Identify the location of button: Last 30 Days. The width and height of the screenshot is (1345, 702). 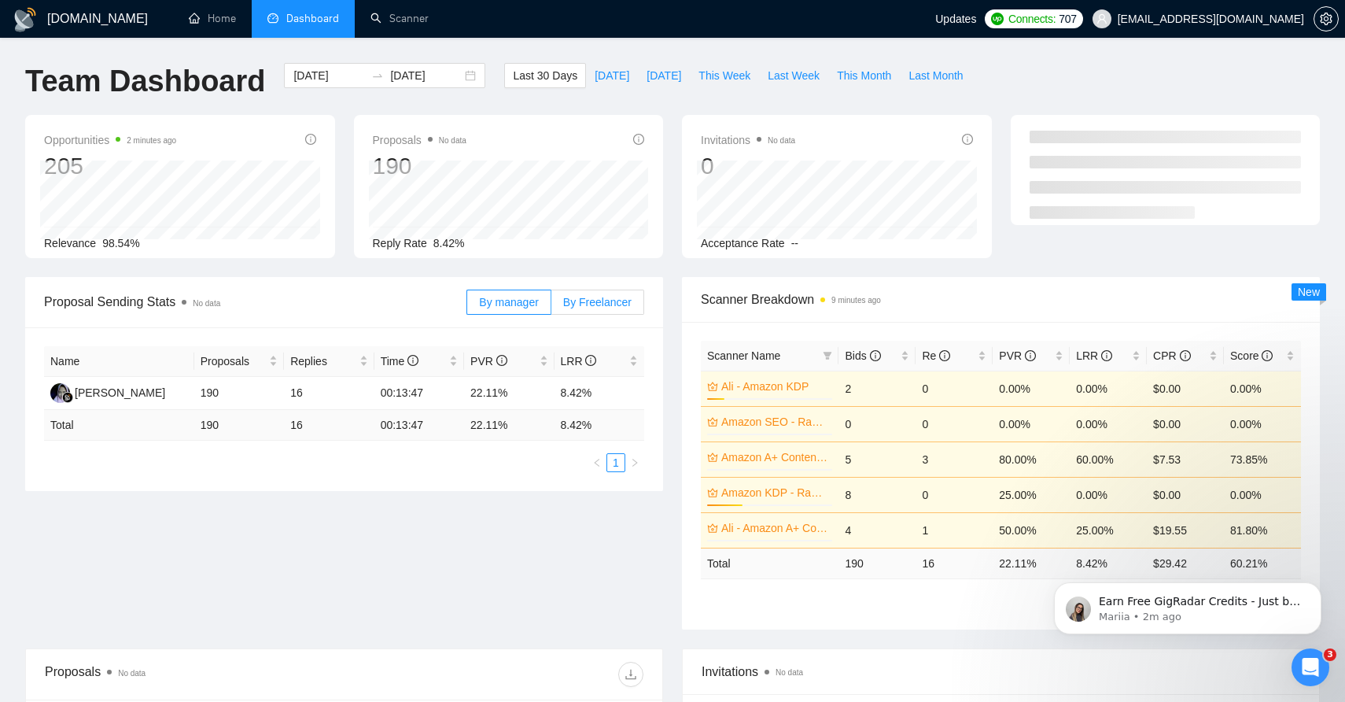
(545, 76).